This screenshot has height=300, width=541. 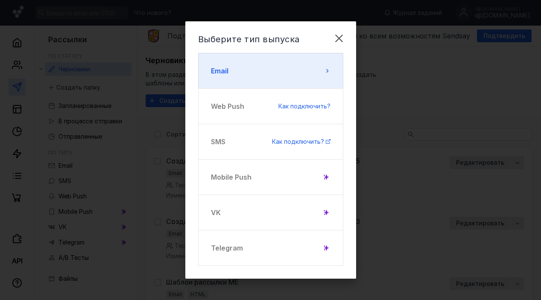 I want to click on span: Email, so click(x=219, y=71).